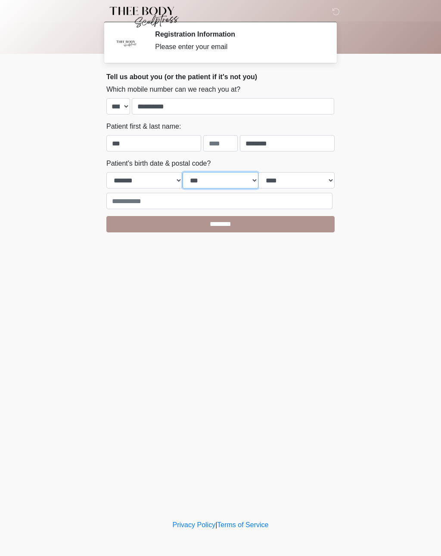 Image resolution: width=441 pixels, height=556 pixels. What do you see at coordinates (158, 164) in the screenshot?
I see `label: Patient's birth date & postal code?` at bounding box center [158, 164].